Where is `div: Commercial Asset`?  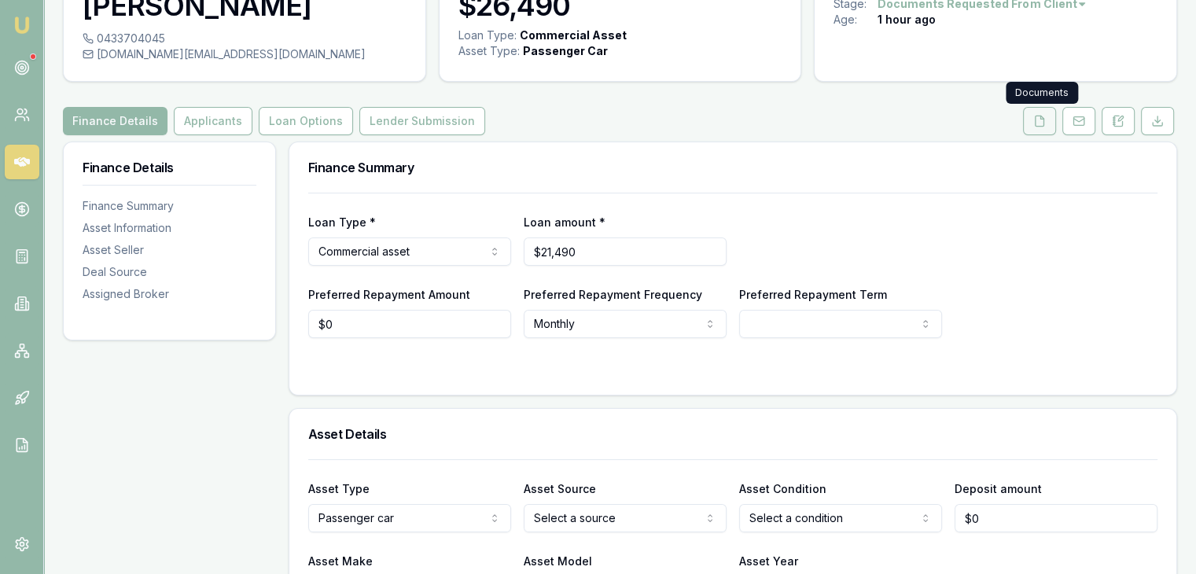
div: Commercial Asset is located at coordinates (573, 35).